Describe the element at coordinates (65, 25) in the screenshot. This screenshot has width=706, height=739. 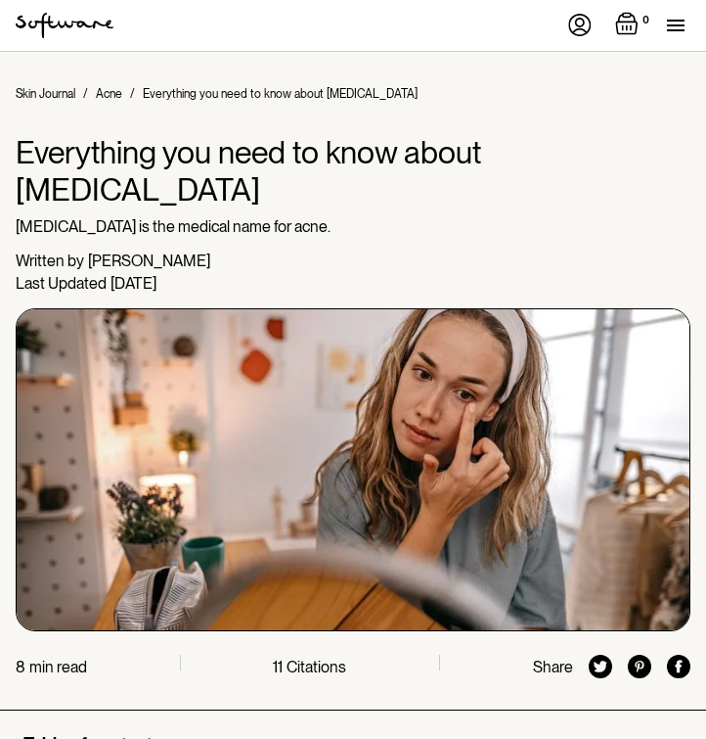
I see `img: Software Logo` at that location.